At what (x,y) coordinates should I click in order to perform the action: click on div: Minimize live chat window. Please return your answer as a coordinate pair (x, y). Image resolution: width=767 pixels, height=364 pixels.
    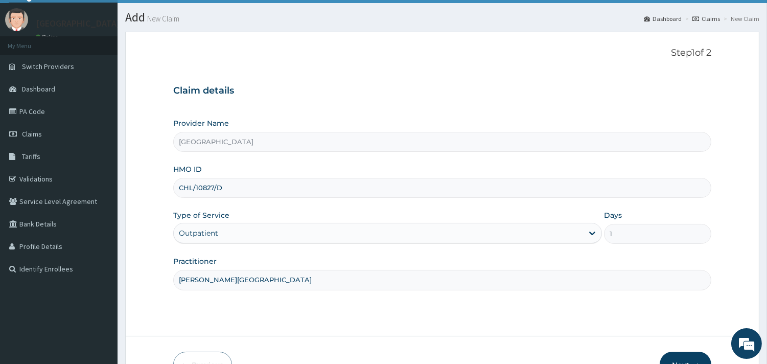
    Looking at the image, I should click on (180, 17).